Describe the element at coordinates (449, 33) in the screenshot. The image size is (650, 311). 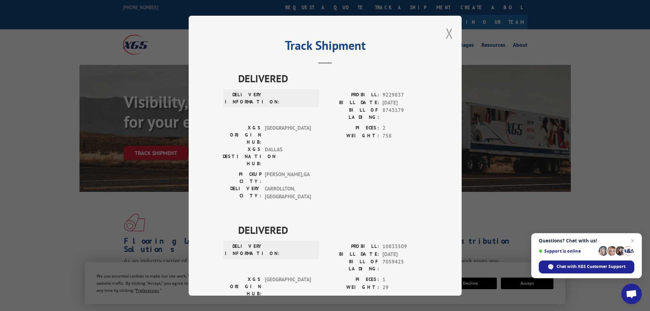
I see `button: Close modal` at that location.